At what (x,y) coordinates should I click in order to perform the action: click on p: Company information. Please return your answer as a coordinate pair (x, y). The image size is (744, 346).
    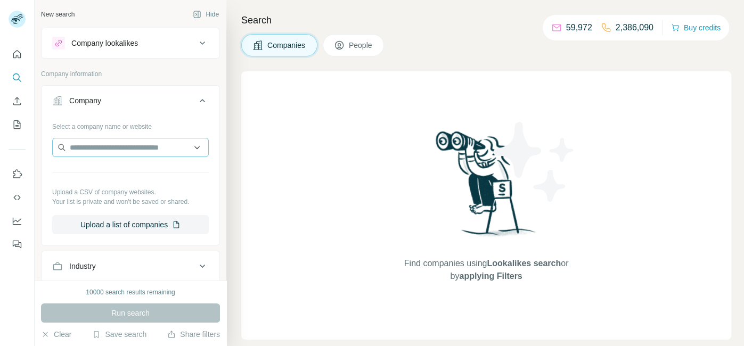
    Looking at the image, I should click on (131, 74).